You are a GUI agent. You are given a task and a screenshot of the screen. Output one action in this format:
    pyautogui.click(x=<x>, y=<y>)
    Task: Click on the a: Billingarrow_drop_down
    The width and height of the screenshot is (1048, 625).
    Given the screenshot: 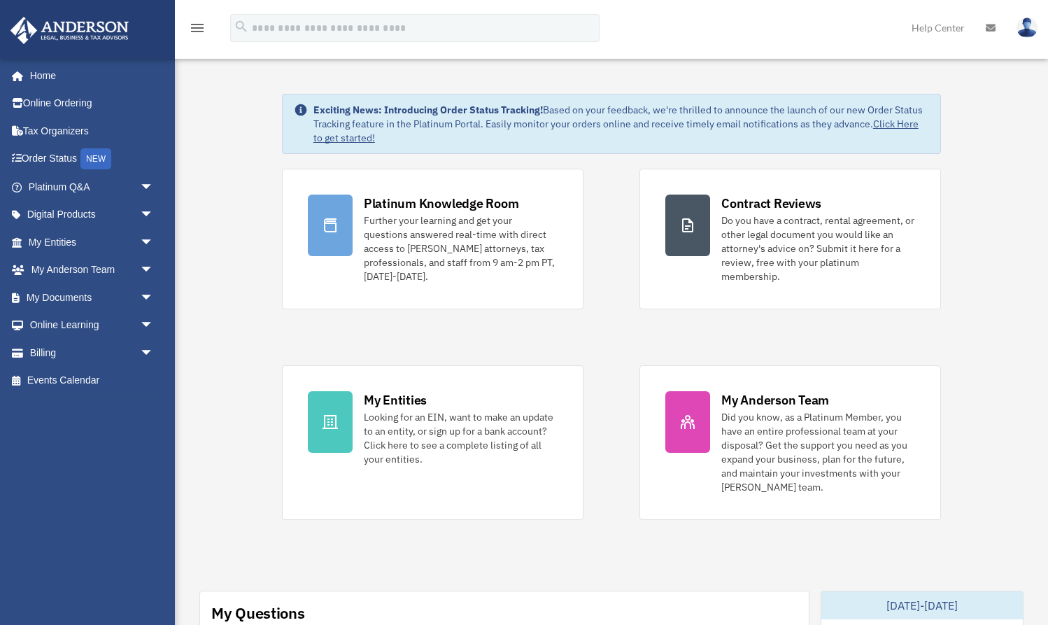 What is the action you would take?
    pyautogui.click(x=92, y=353)
    